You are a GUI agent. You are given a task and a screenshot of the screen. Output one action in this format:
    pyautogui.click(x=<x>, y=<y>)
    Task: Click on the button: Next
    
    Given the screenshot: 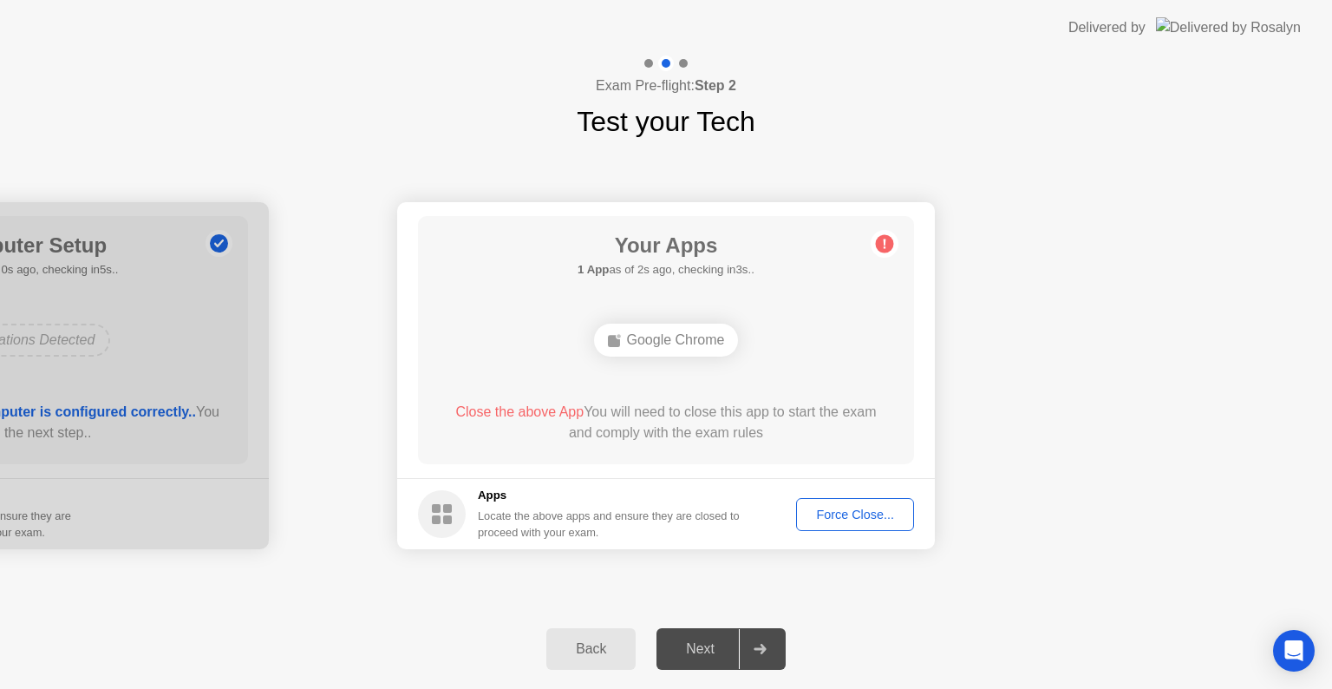 What is the action you would take?
    pyautogui.click(x=721, y=649)
    